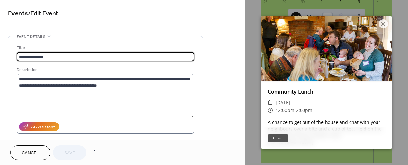 The width and height of the screenshot is (408, 165). What do you see at coordinates (39, 127) in the screenshot?
I see `button: AI Assistant` at bounding box center [39, 127].